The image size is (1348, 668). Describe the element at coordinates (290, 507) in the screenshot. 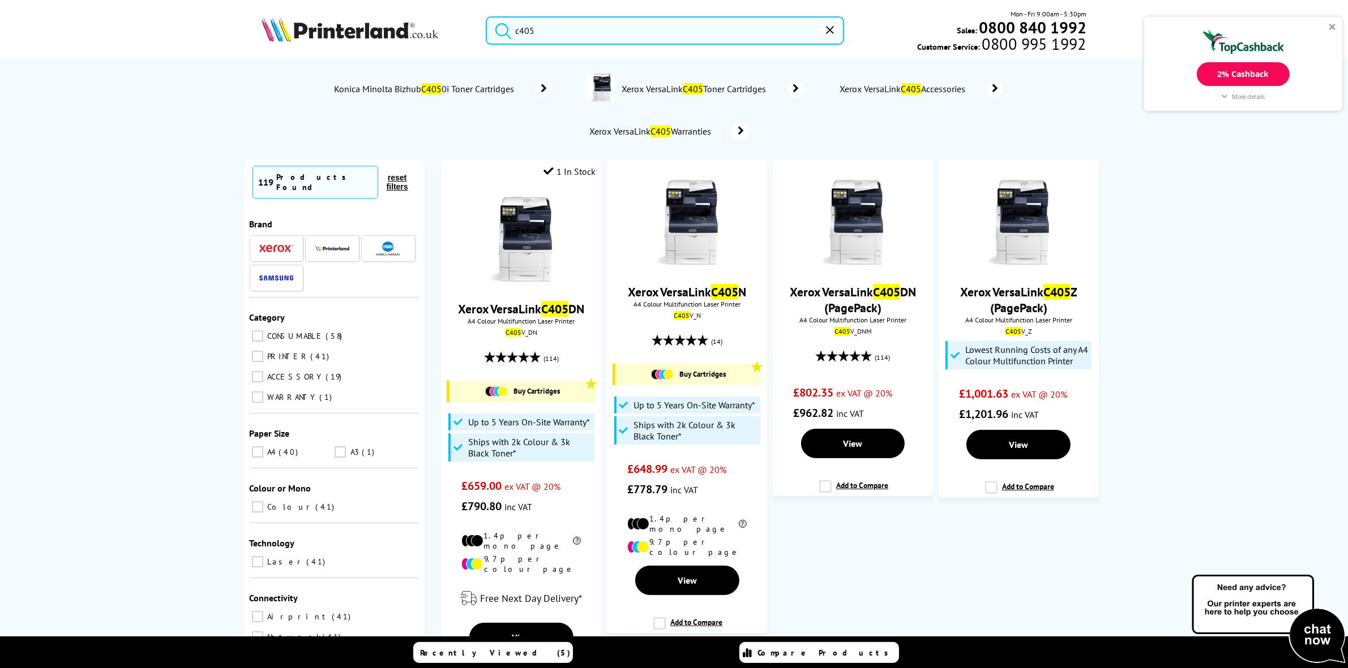

I see `span: Colour` at that location.